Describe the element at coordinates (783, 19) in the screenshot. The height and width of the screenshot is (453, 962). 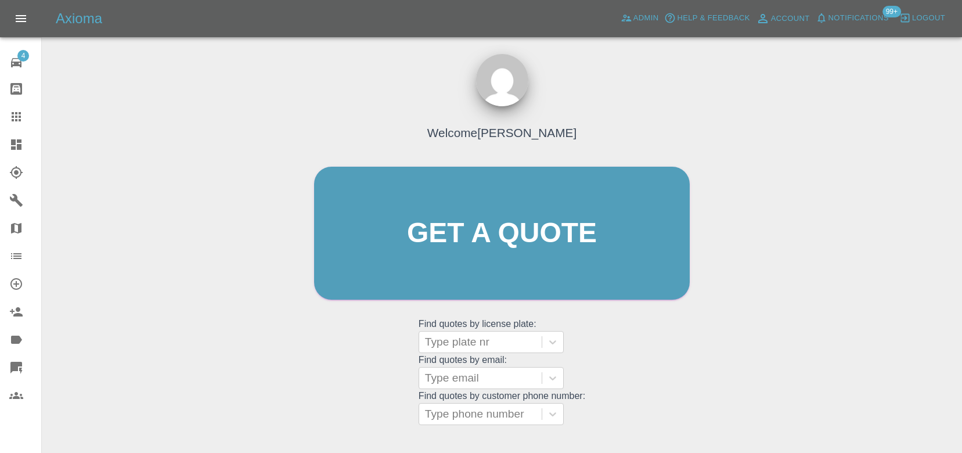
I see `a: Account` at that location.